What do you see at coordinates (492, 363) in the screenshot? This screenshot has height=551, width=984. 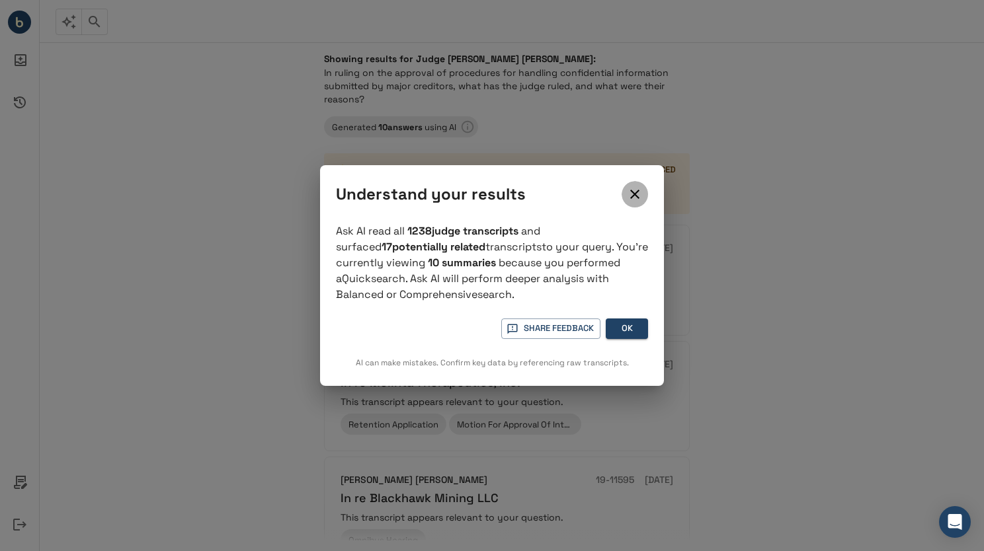 I see `span: AI can make mistakes. Confirm key data by referencing raw transcripts.` at bounding box center [492, 363].